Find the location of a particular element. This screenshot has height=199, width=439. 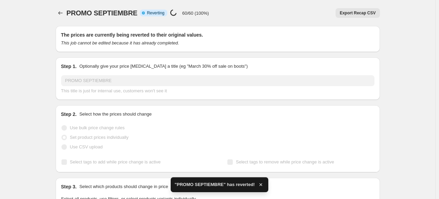

input: 30% off holiday sale is located at coordinates (218, 81).